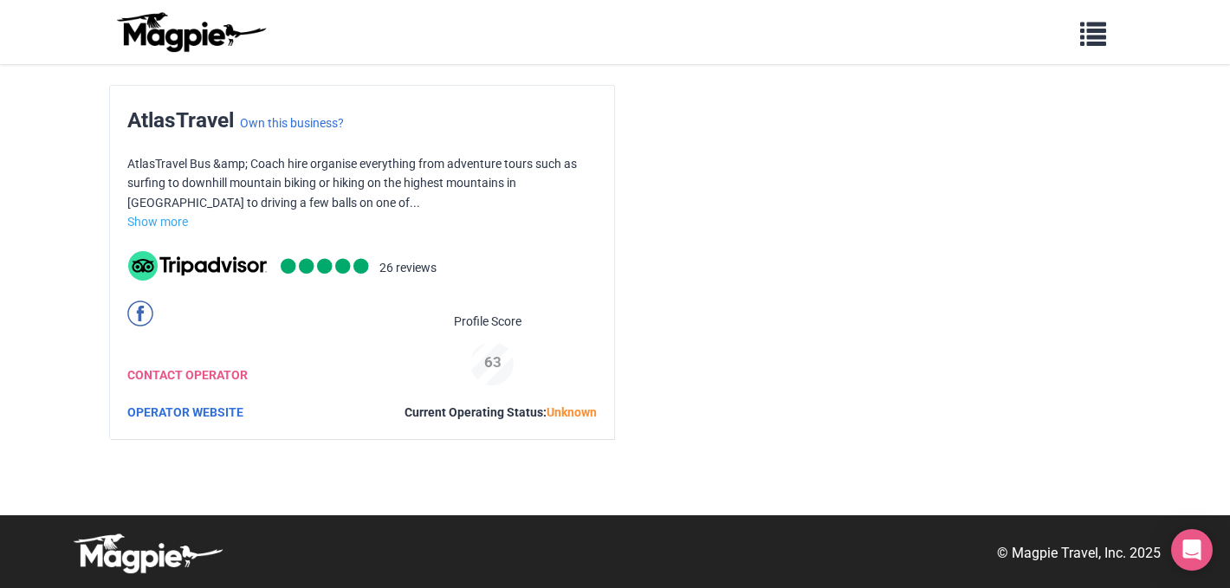 The width and height of the screenshot is (1230, 588). What do you see at coordinates (408, 269) in the screenshot?
I see `li: 26 reviews` at bounding box center [408, 269].